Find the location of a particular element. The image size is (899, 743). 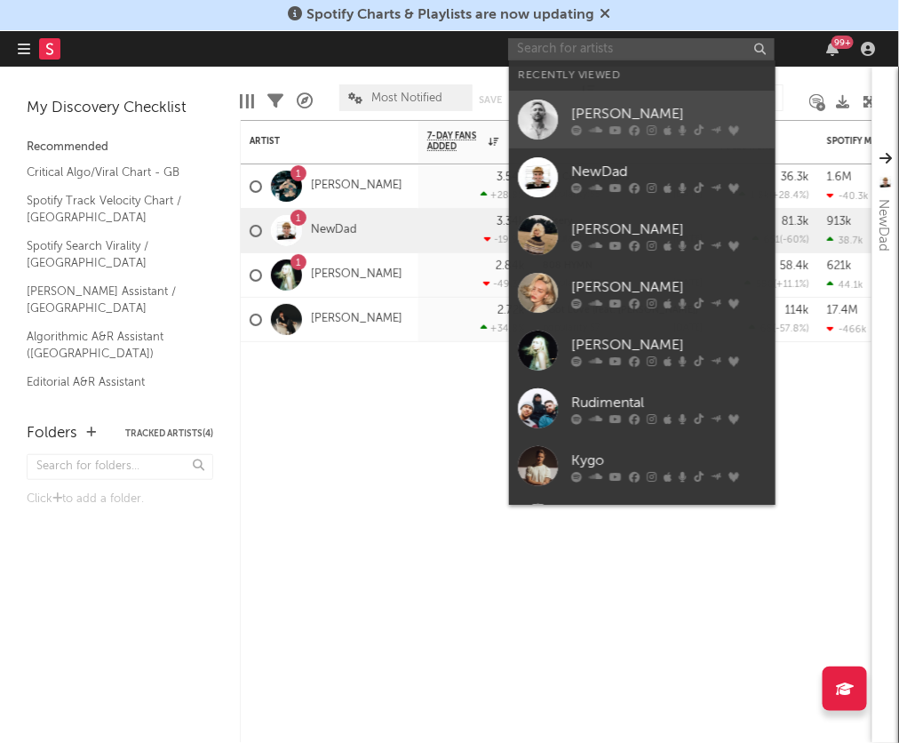

div: -19.9 % is located at coordinates (505, 239).